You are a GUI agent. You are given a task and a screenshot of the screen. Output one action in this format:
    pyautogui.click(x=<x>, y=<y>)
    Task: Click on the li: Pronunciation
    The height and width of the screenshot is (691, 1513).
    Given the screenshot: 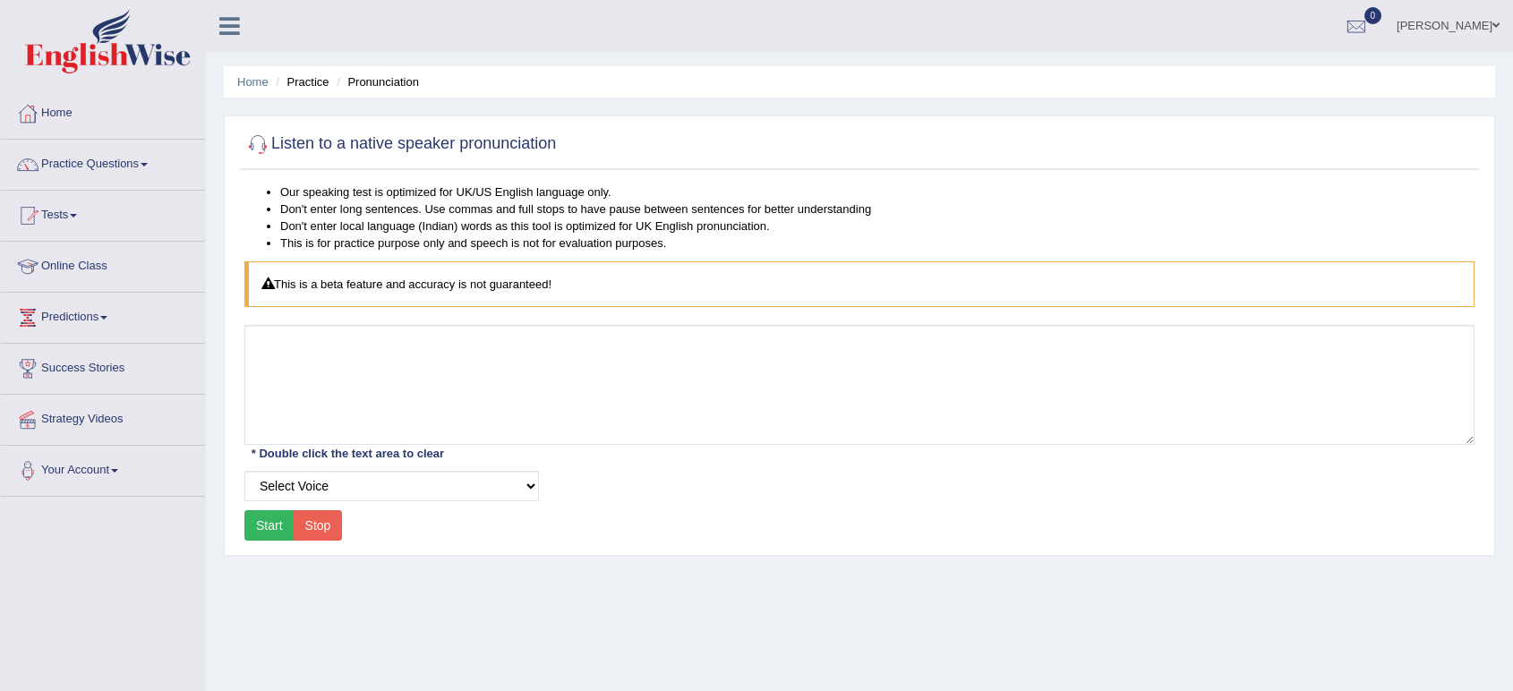 What is the action you would take?
    pyautogui.click(x=375, y=81)
    